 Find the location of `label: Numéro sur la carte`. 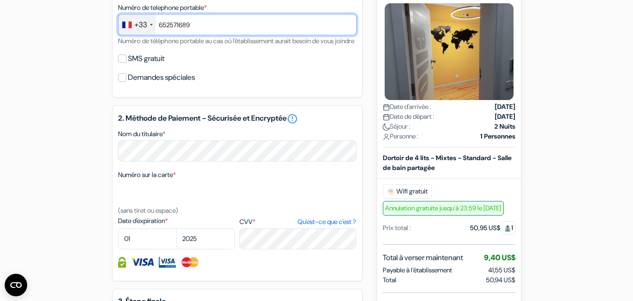

label: Numéro sur la carte is located at coordinates (147, 174).